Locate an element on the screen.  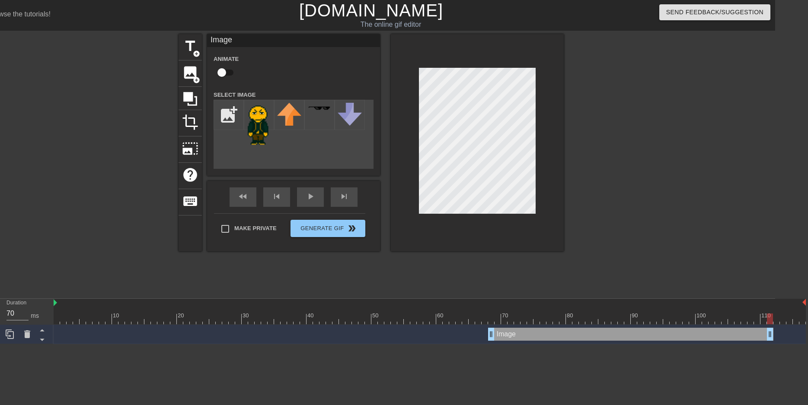
span: skip_previous is located at coordinates (277, 197).